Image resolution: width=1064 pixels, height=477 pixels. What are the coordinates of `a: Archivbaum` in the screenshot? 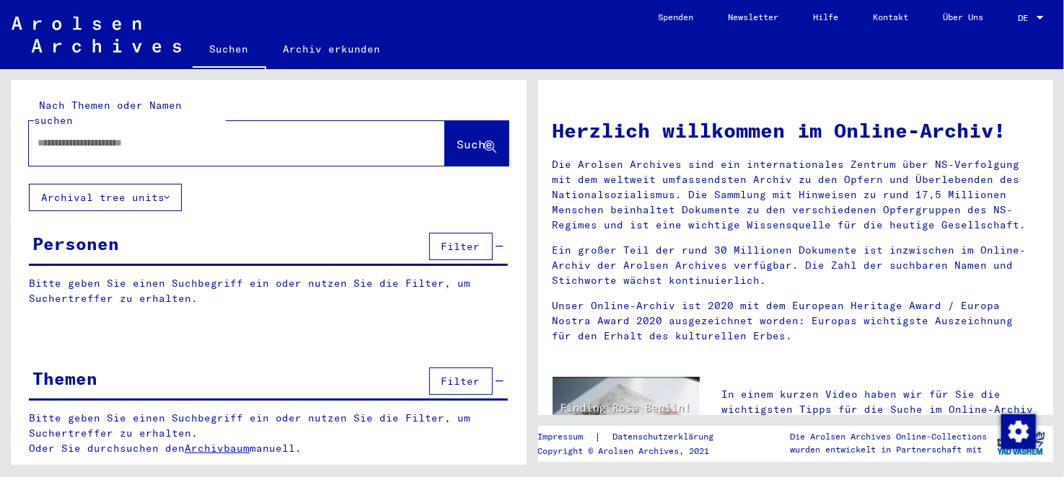 It's located at (217, 449).